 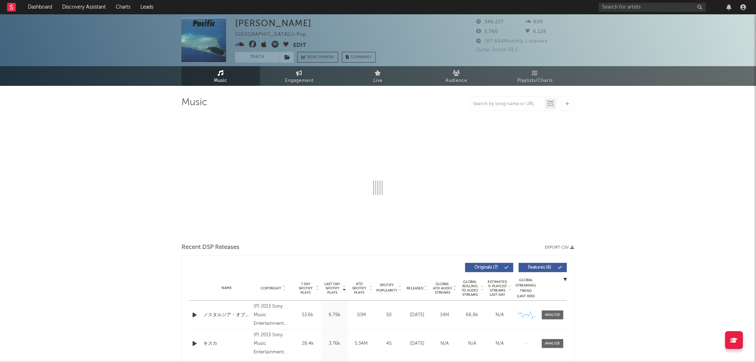 I want to click on button: Features(6), so click(x=543, y=267).